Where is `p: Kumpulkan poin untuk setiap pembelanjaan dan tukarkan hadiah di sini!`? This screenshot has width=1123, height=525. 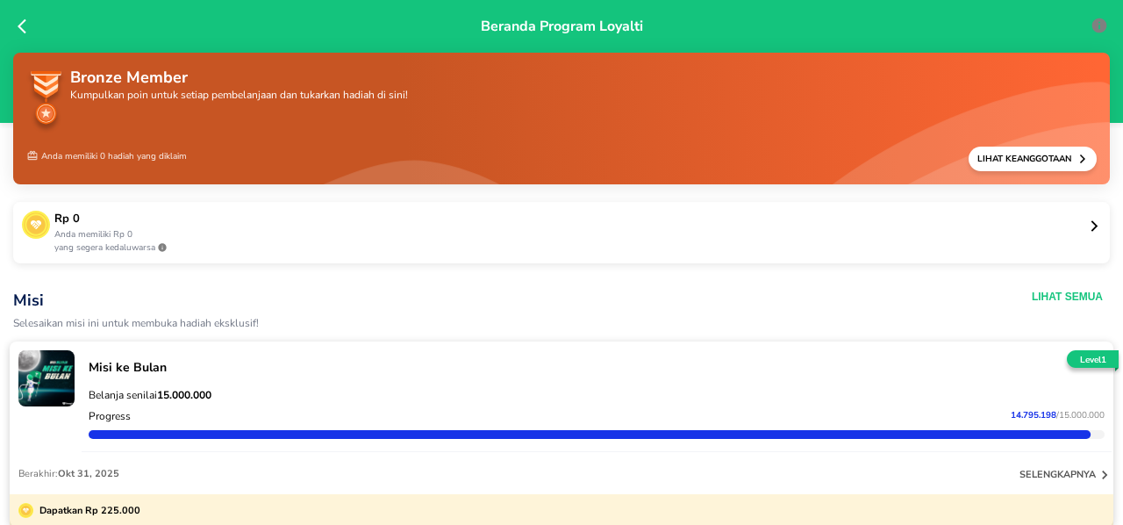
p: Kumpulkan poin untuk setiap pembelanjaan dan tukarkan hadiah di sini! is located at coordinates (239, 95).